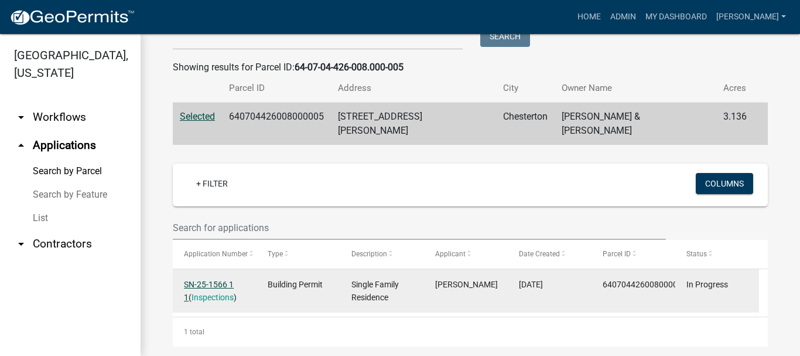 This screenshot has height=356, width=800. I want to click on i: arrow_drop_up, so click(21, 145).